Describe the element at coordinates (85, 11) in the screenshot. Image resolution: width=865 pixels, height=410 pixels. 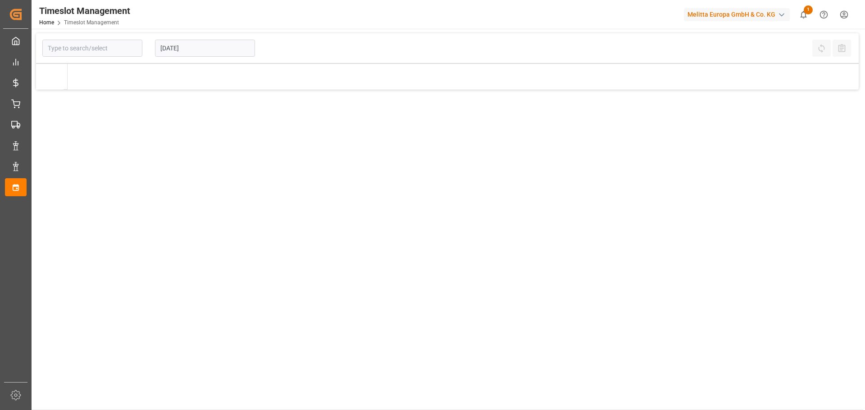
I see `div: Timeslot Management` at that location.